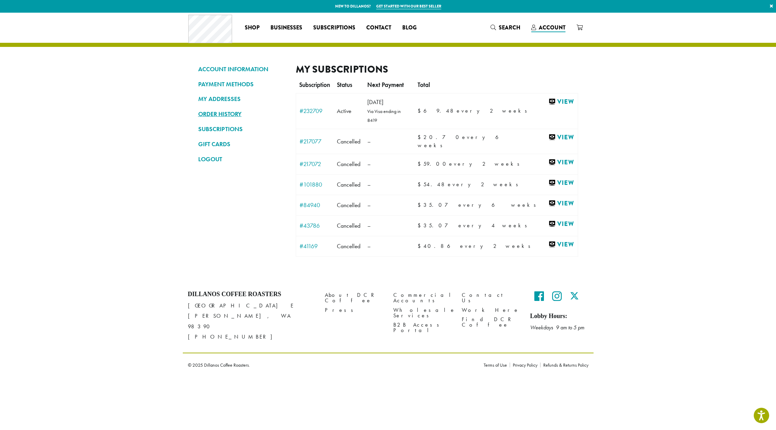 The image size is (776, 430). I want to click on h2: My Subscriptions, so click(437, 69).